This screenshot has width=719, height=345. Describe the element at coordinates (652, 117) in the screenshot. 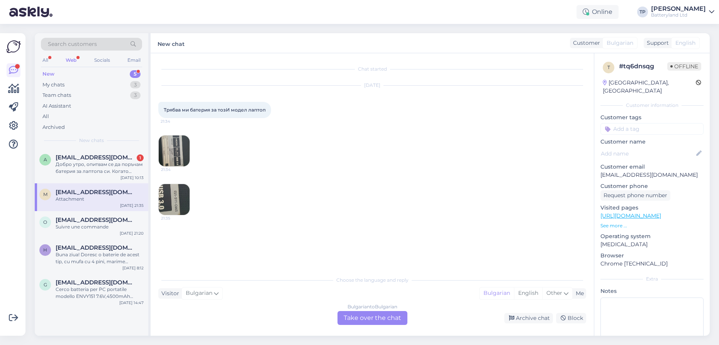

I see `p: Customer tags` at that location.